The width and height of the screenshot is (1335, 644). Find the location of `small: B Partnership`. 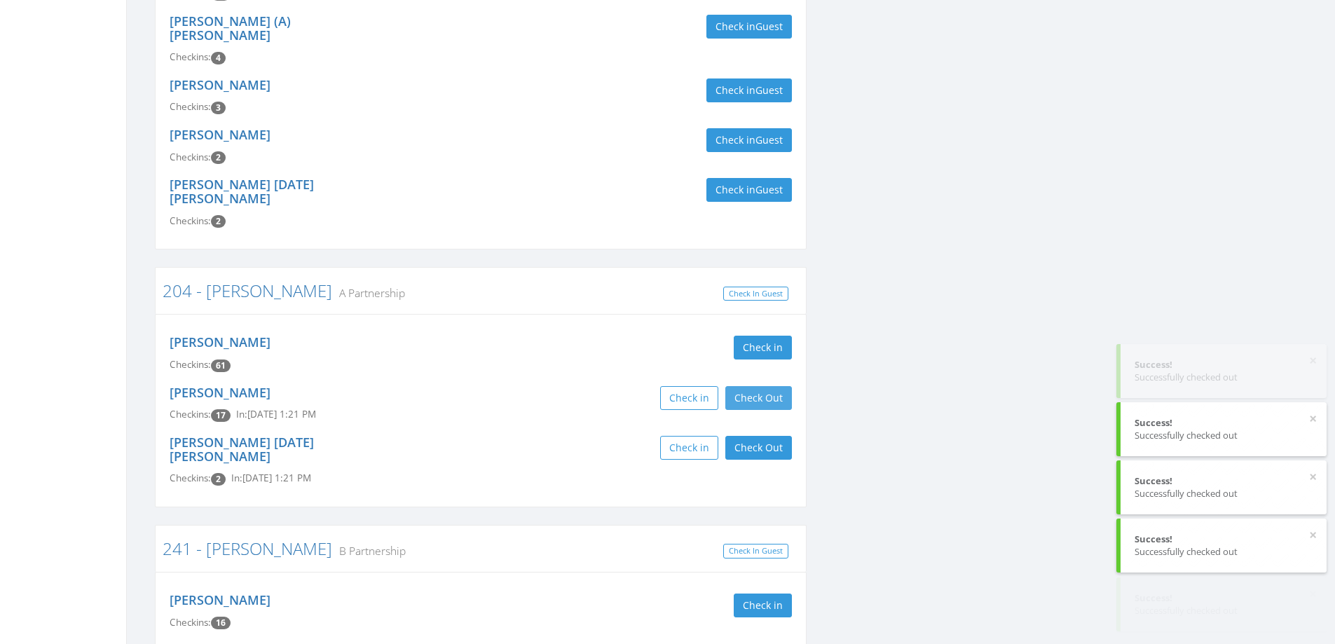

small: B Partnership is located at coordinates (369, 551).